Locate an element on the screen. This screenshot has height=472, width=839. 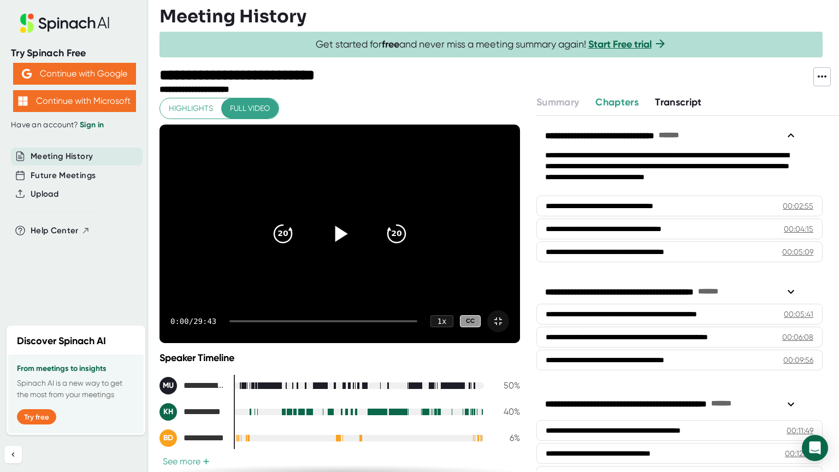
span: Summary is located at coordinates (557, 102).